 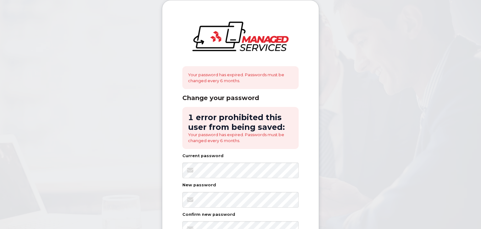 I want to click on div: Your password has expired. Passwords must be changed every 6 months., so click(x=240, y=78).